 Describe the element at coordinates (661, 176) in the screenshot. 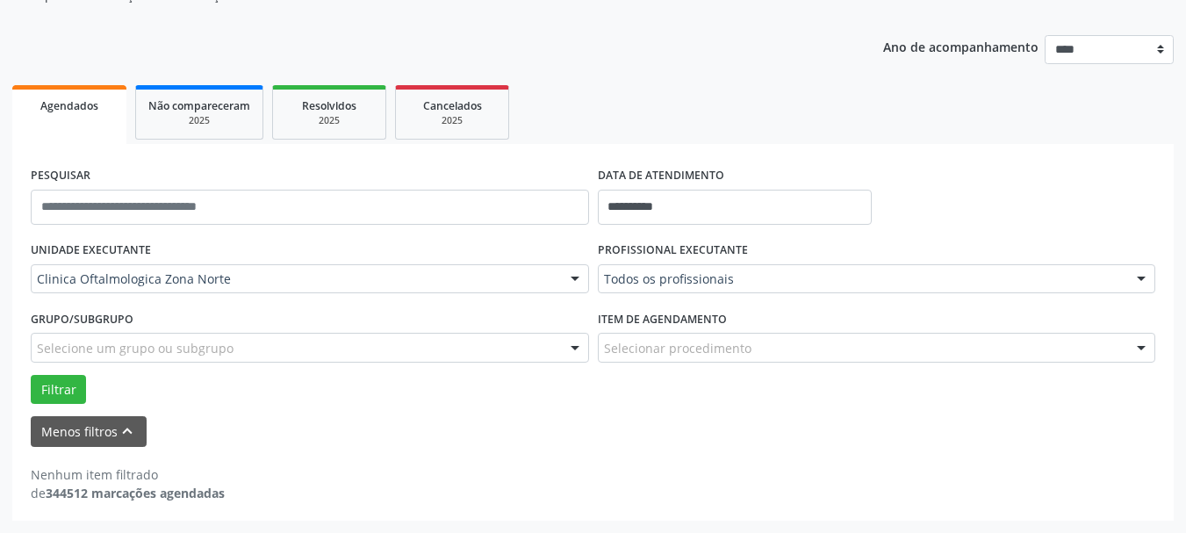

I see `label: DATA DE ATENDIMENTO` at that location.